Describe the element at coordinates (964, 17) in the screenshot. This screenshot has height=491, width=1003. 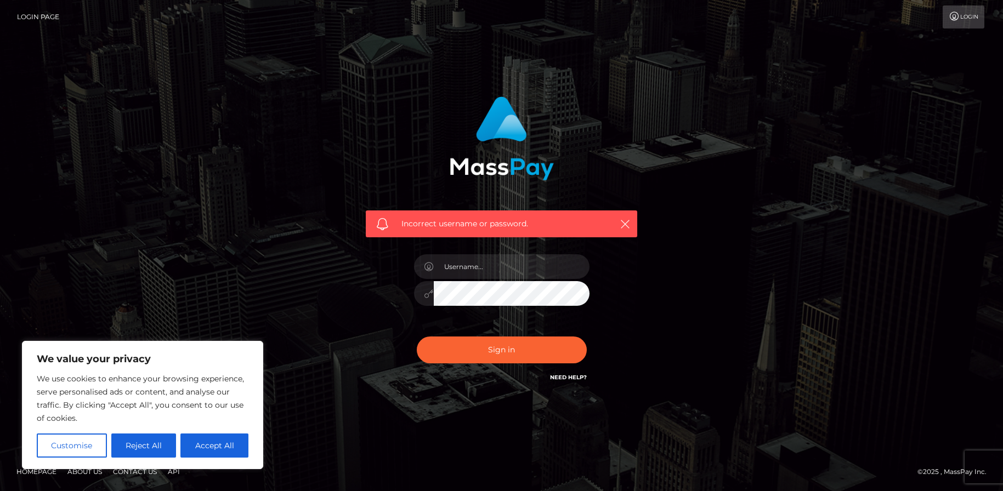
I see `a: Login` at that location.